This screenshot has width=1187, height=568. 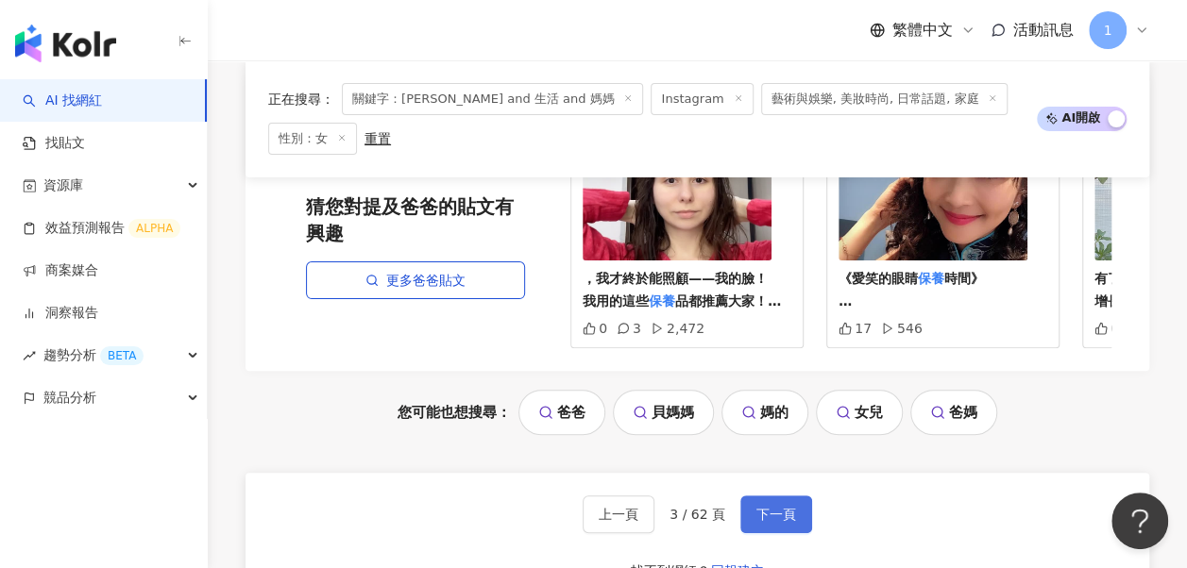 I want to click on a: 效益預測報告ALPHA, so click(x=101, y=228).